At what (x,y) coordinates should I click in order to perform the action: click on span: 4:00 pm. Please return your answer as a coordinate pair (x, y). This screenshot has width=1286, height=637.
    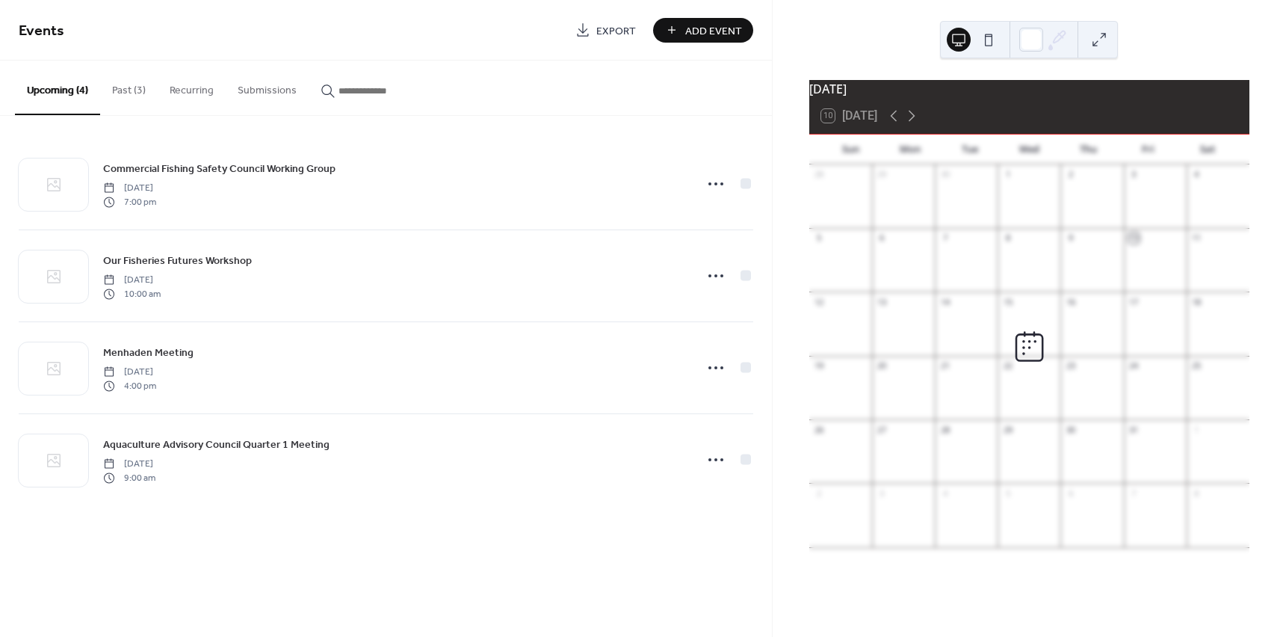
    Looking at the image, I should click on (129, 386).